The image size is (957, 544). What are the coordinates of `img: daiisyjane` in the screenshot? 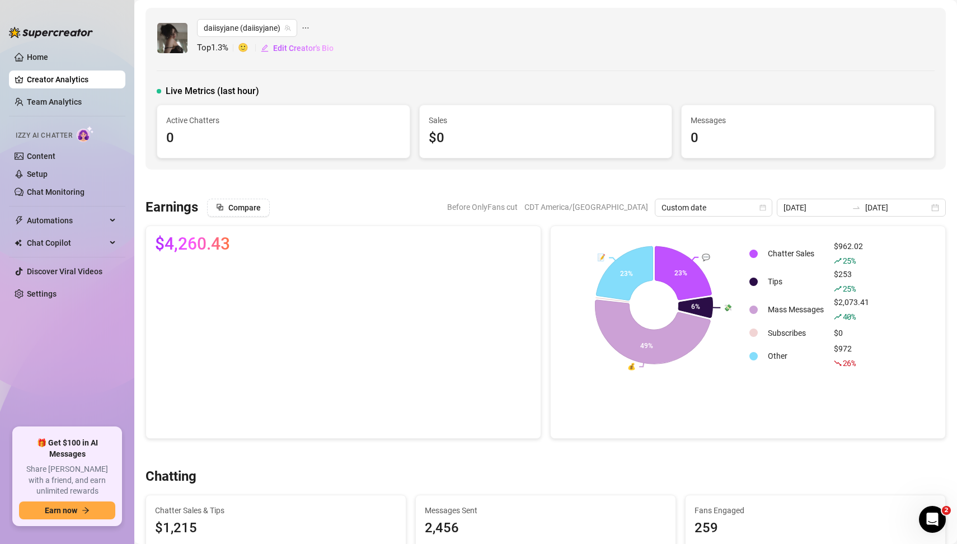 It's located at (172, 38).